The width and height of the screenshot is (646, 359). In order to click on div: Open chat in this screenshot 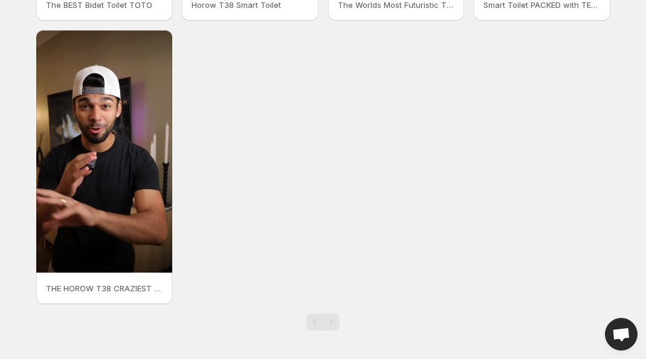, I will do `click(621, 334)`.